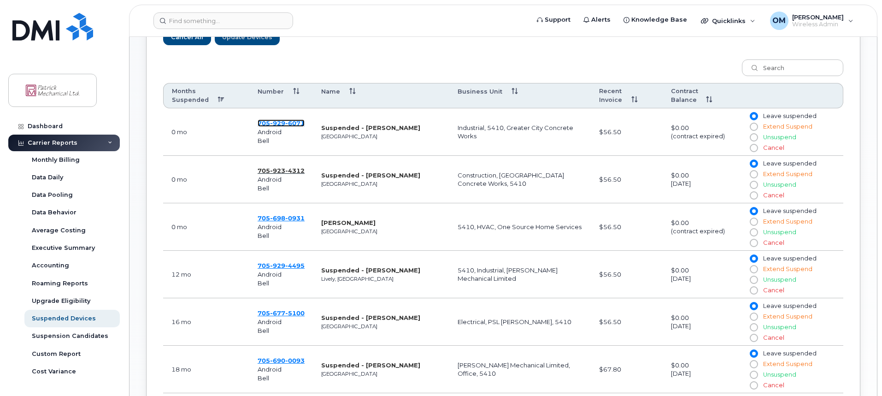 The height and width of the screenshot is (396, 882). I want to click on button: Cancel All, so click(187, 37).